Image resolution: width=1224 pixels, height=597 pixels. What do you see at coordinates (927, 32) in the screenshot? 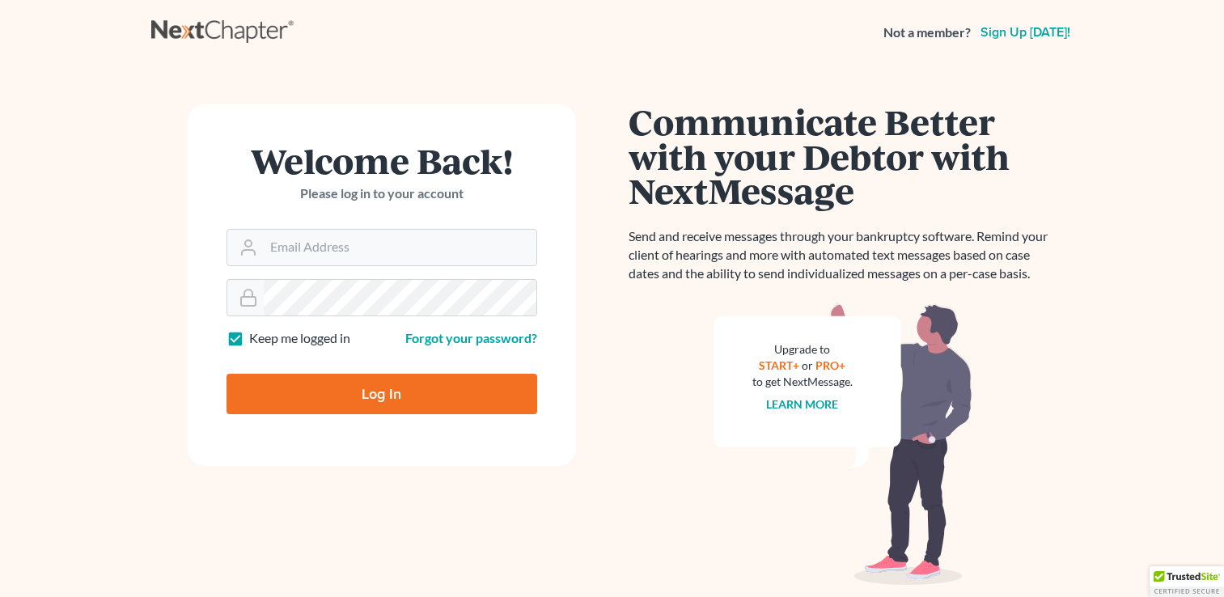
I see `strong: Not a member?` at bounding box center [927, 32].